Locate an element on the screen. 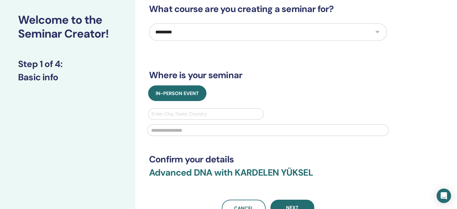  span: In-Person Event is located at coordinates (177, 93).